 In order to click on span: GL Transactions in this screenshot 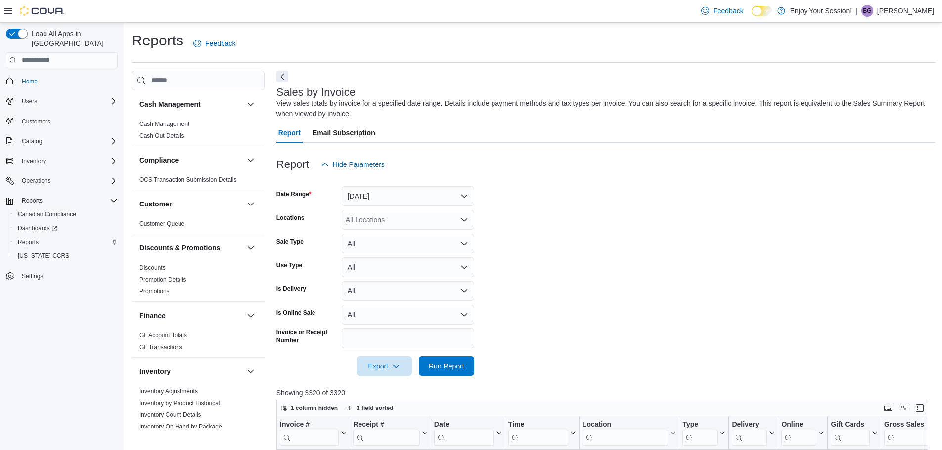, I will do `click(161, 348)`.